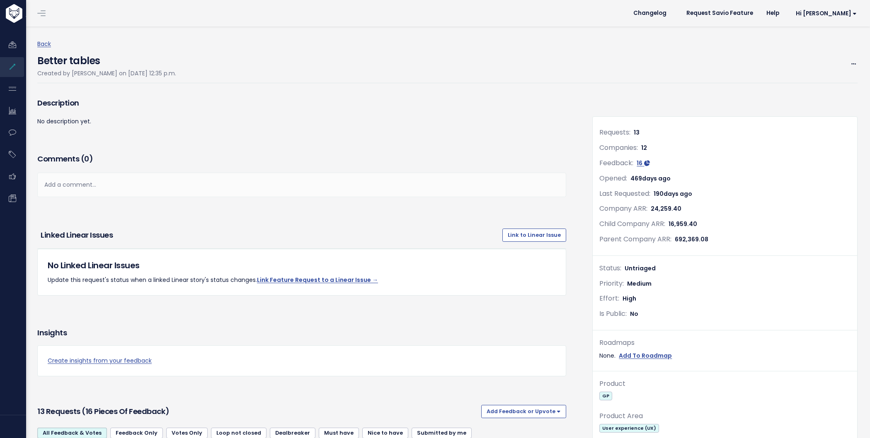  I want to click on h3: Linked Linear issues, so click(270, 235).